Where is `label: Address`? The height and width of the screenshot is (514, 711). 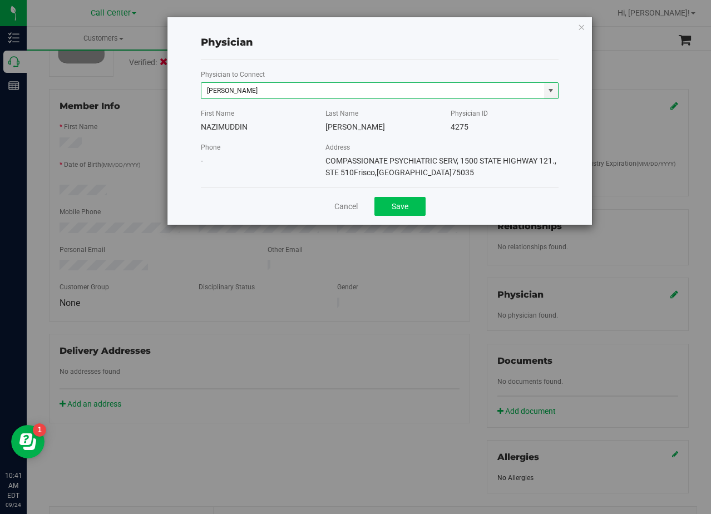 label: Address is located at coordinates (338, 147).